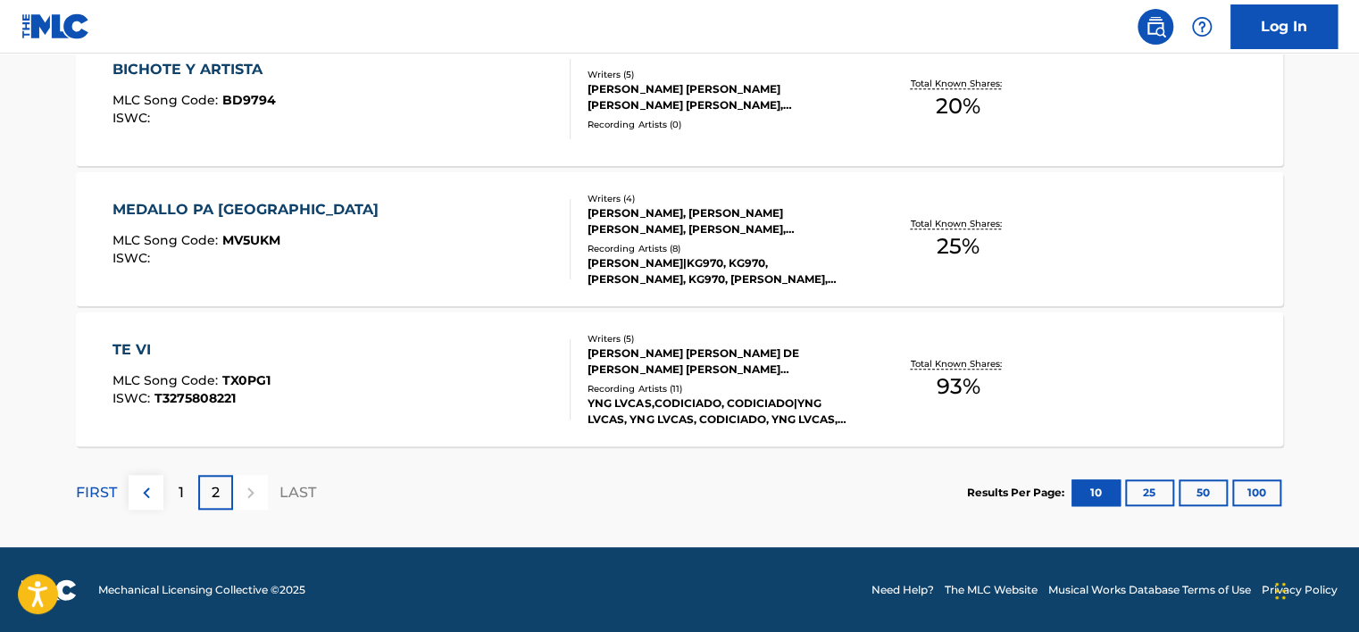 The width and height of the screenshot is (1359, 632). What do you see at coordinates (1202, 27) in the screenshot?
I see `div: Help` at bounding box center [1202, 27].